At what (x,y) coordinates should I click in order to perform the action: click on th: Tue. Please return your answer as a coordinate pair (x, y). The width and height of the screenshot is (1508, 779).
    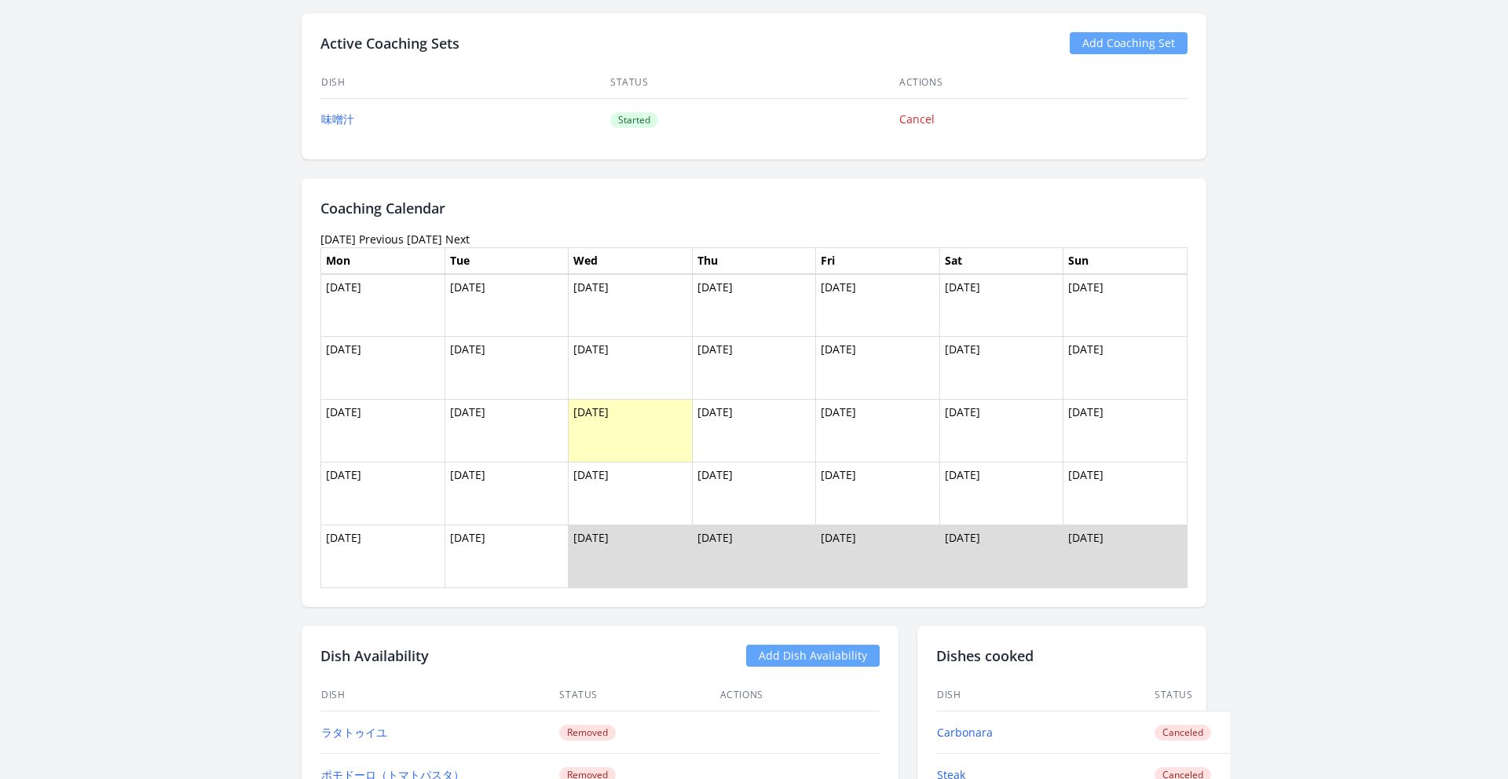
    Looking at the image, I should click on (506, 261).